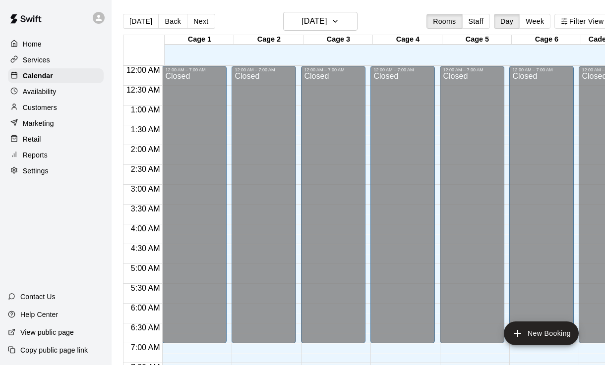 Image resolution: width=605 pixels, height=365 pixels. What do you see at coordinates (145, 328) in the screenshot?
I see `span: 6:30 AM` at bounding box center [145, 328].